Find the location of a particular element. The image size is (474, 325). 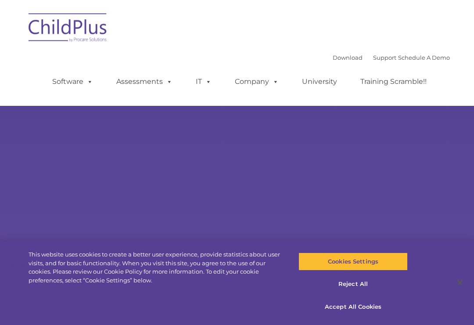

div: This website uses cookies to create a better user experience, provide statistics about user visit... is located at coordinates (156, 267).